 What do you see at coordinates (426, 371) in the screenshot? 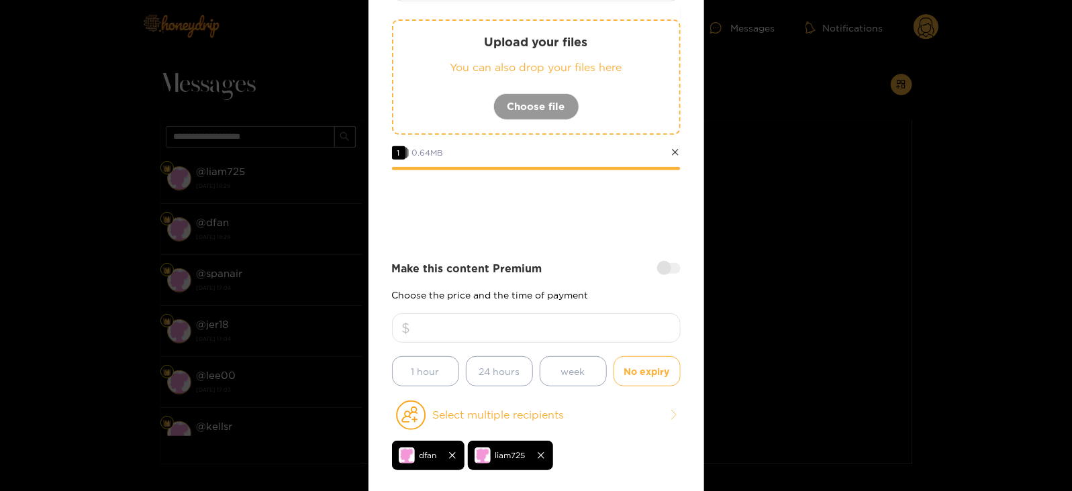
I see `button: 1 hour` at bounding box center [426, 371].